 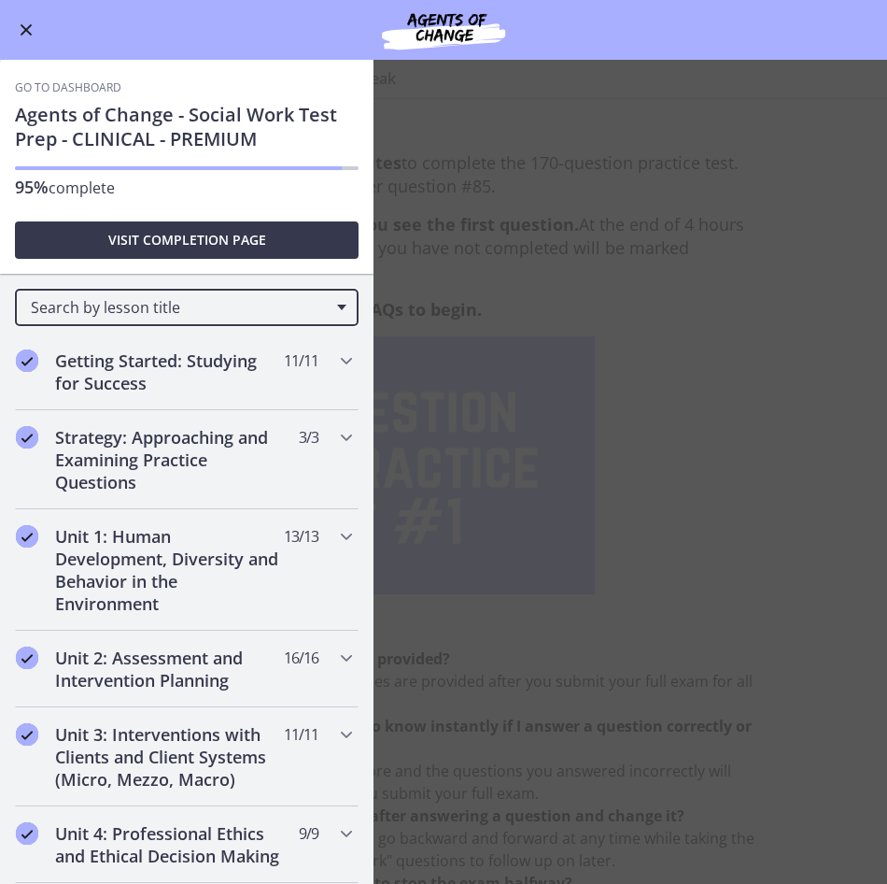 What do you see at coordinates (308, 437) in the screenshot?
I see `span: 3 / 3` at bounding box center [308, 437].